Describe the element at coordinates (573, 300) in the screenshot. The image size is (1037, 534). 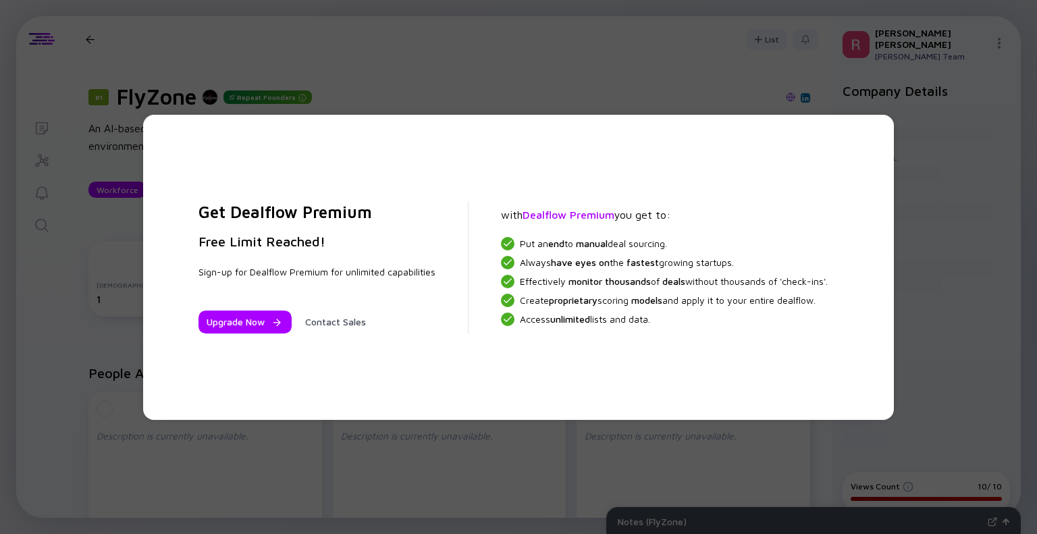
I see `span: proprietary` at that location.